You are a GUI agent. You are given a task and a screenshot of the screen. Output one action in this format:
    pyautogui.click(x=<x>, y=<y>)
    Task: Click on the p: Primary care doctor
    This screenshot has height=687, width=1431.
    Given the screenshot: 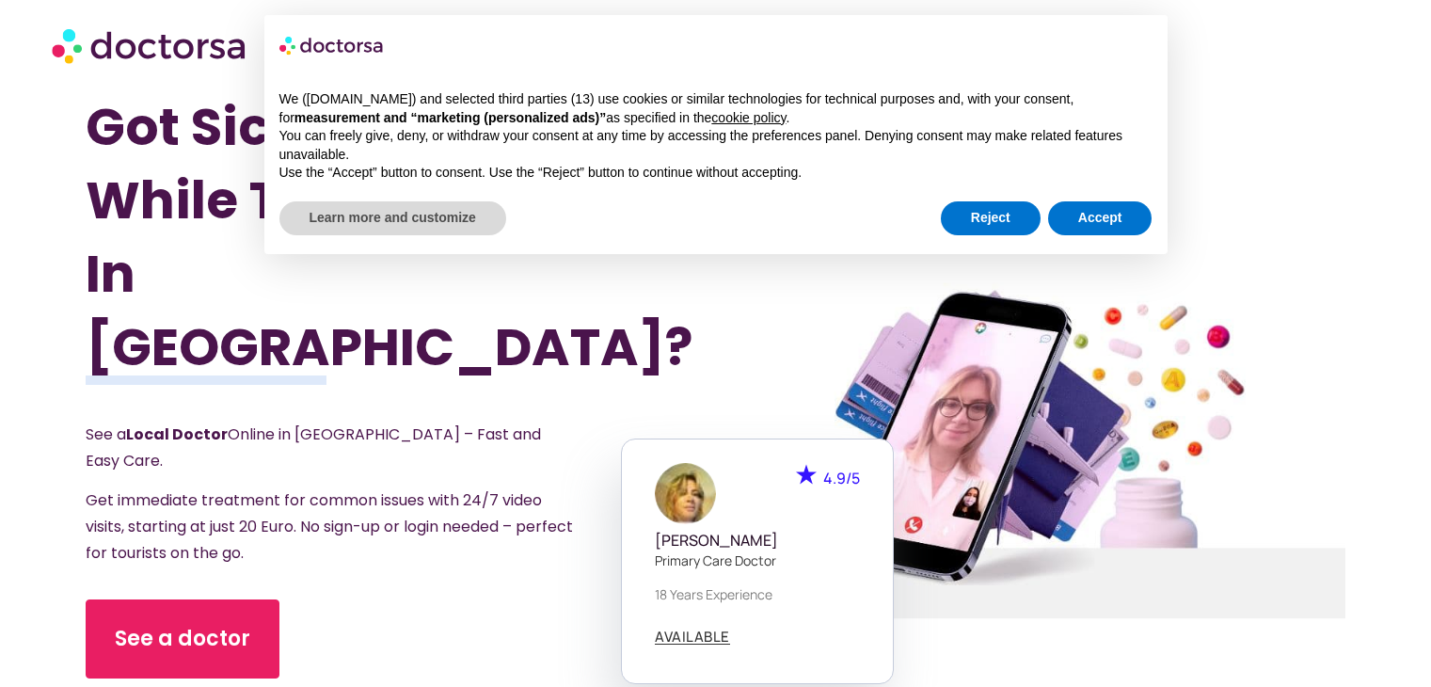 What is the action you would take?
    pyautogui.click(x=757, y=560)
    